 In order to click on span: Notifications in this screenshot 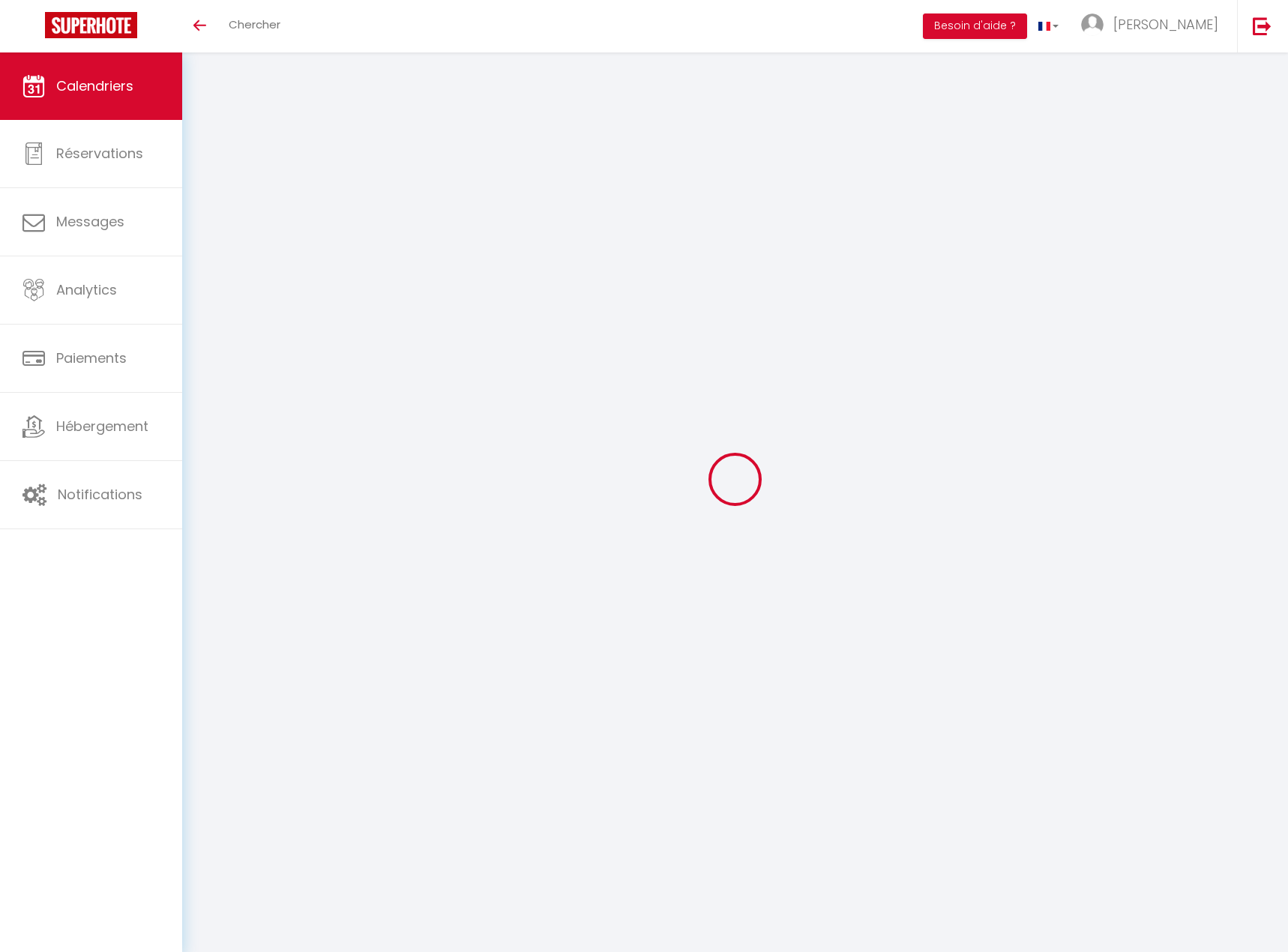, I will do `click(99, 494)`.